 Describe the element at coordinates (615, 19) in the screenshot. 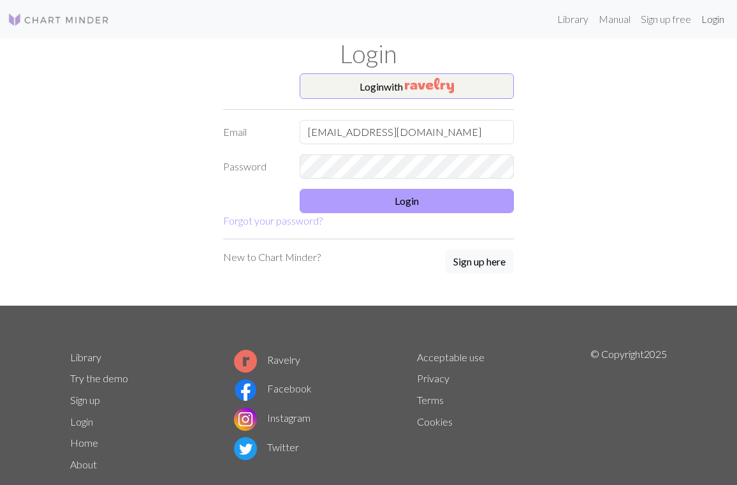

I see `a: Manual` at that location.